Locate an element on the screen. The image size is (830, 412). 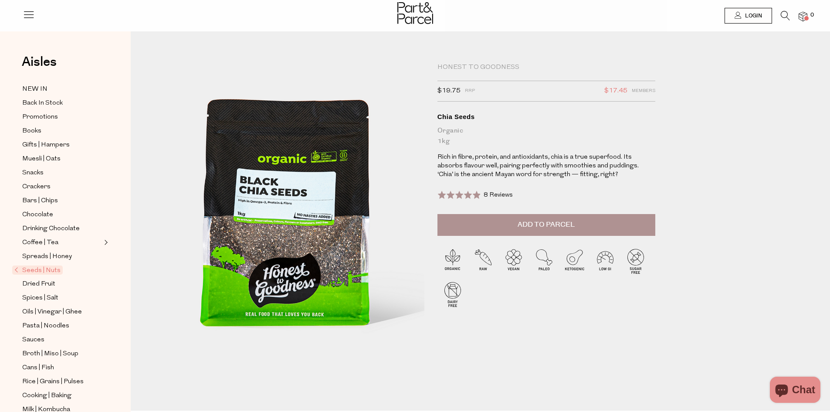
span: RRP is located at coordinates (470, 91).